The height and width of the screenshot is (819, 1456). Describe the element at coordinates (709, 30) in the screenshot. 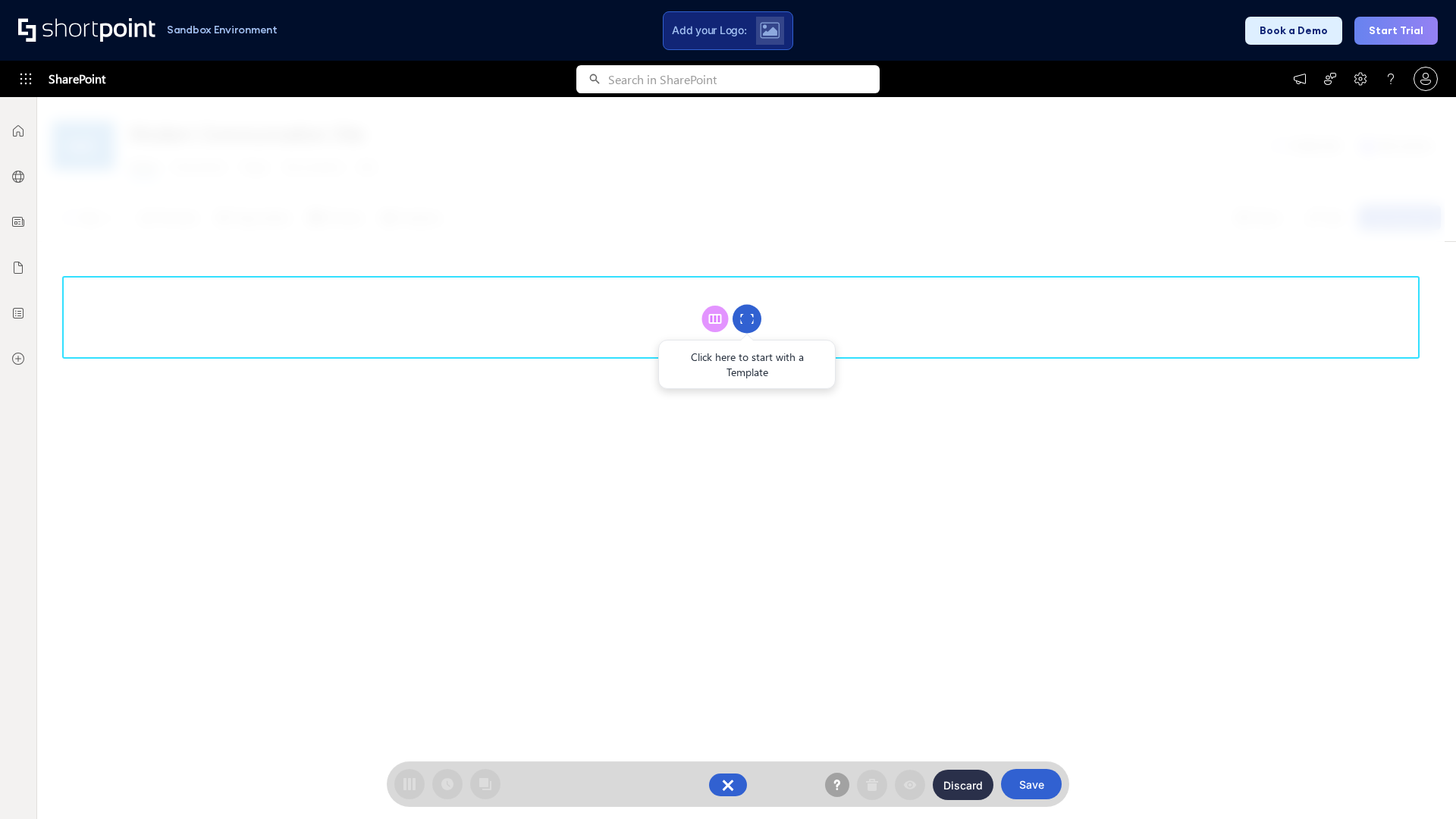

I see `span: Add your Logo:` at that location.